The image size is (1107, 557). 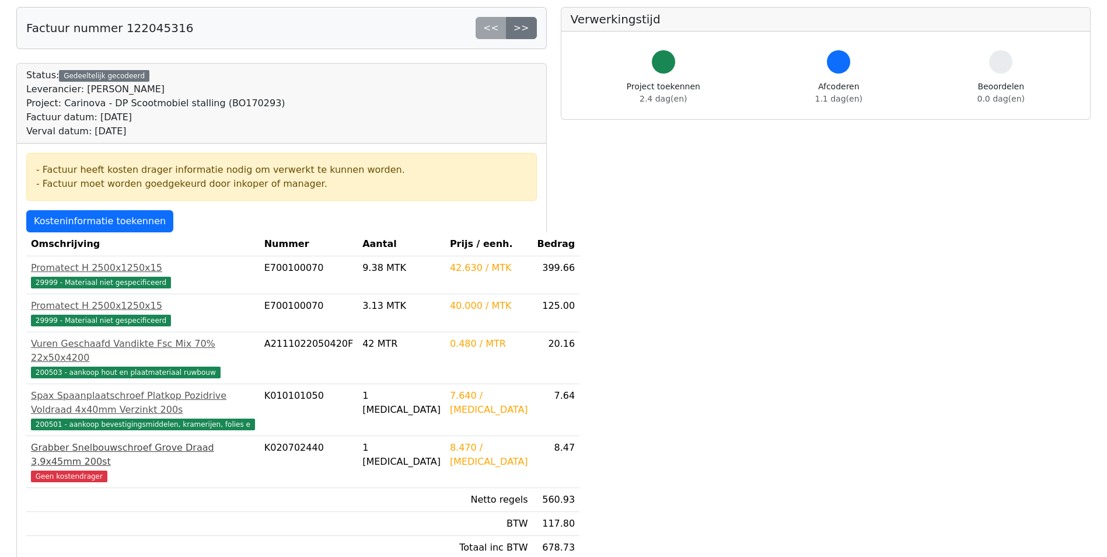 I want to click on td: 560.93, so click(x=556, y=500).